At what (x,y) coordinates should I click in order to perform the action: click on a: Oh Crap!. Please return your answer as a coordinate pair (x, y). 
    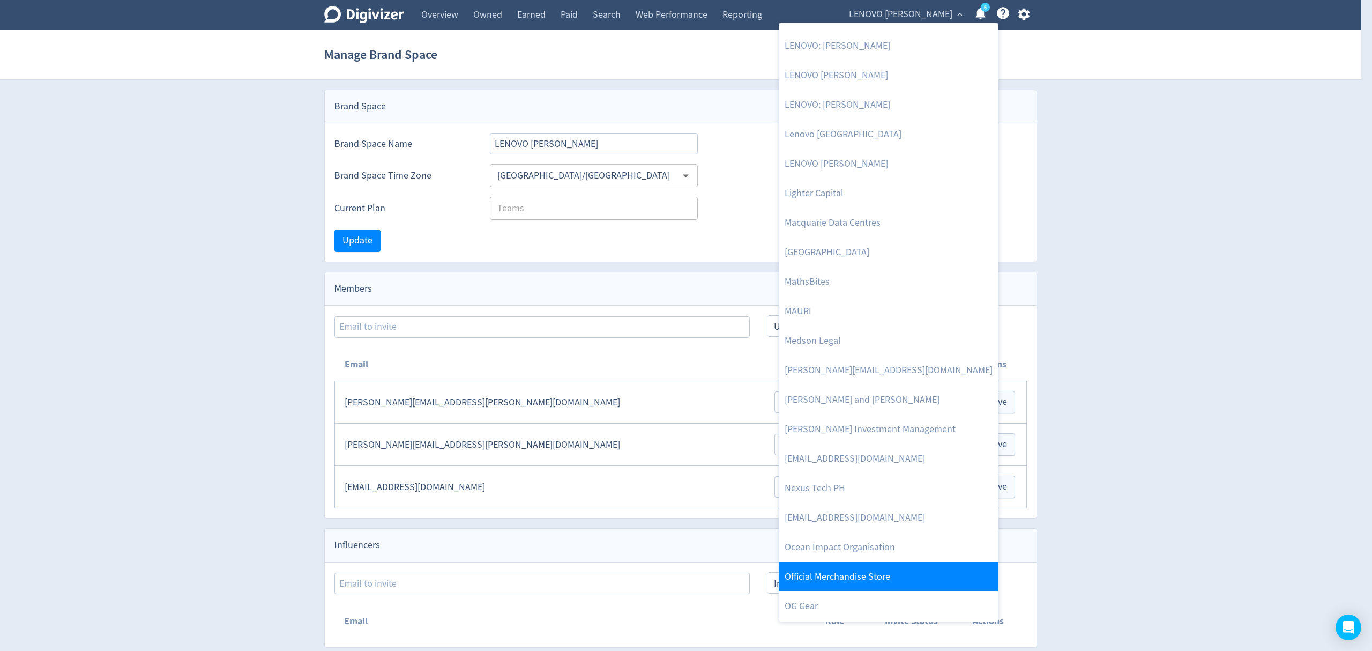
    Looking at the image, I should click on (889, 635).